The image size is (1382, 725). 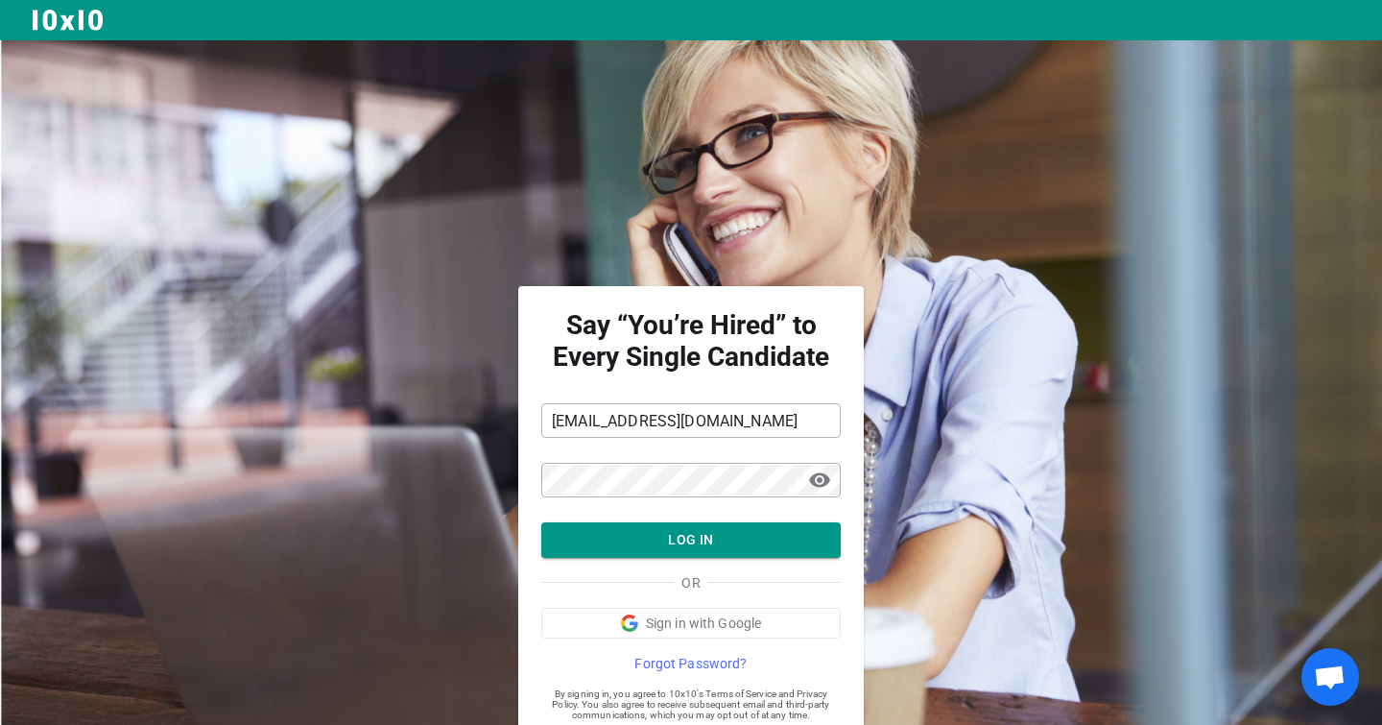 What do you see at coordinates (1330, 677) in the screenshot?
I see `div: Open chat` at bounding box center [1330, 677].